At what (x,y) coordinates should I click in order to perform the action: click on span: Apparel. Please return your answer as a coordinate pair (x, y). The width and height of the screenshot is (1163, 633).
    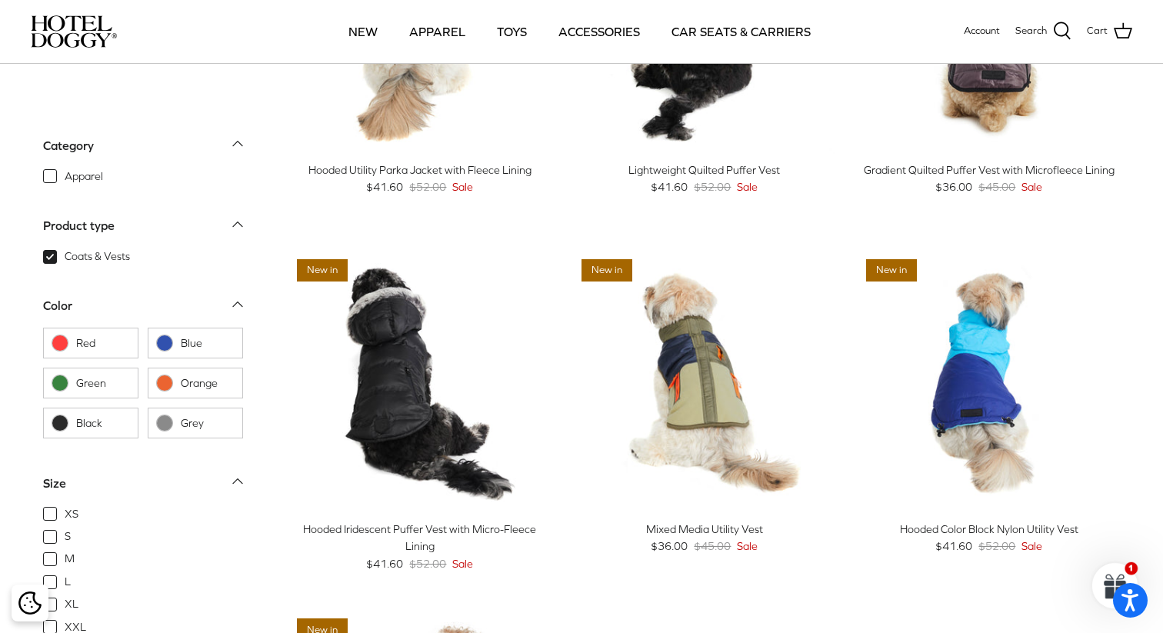
    Looking at the image, I should click on (84, 176).